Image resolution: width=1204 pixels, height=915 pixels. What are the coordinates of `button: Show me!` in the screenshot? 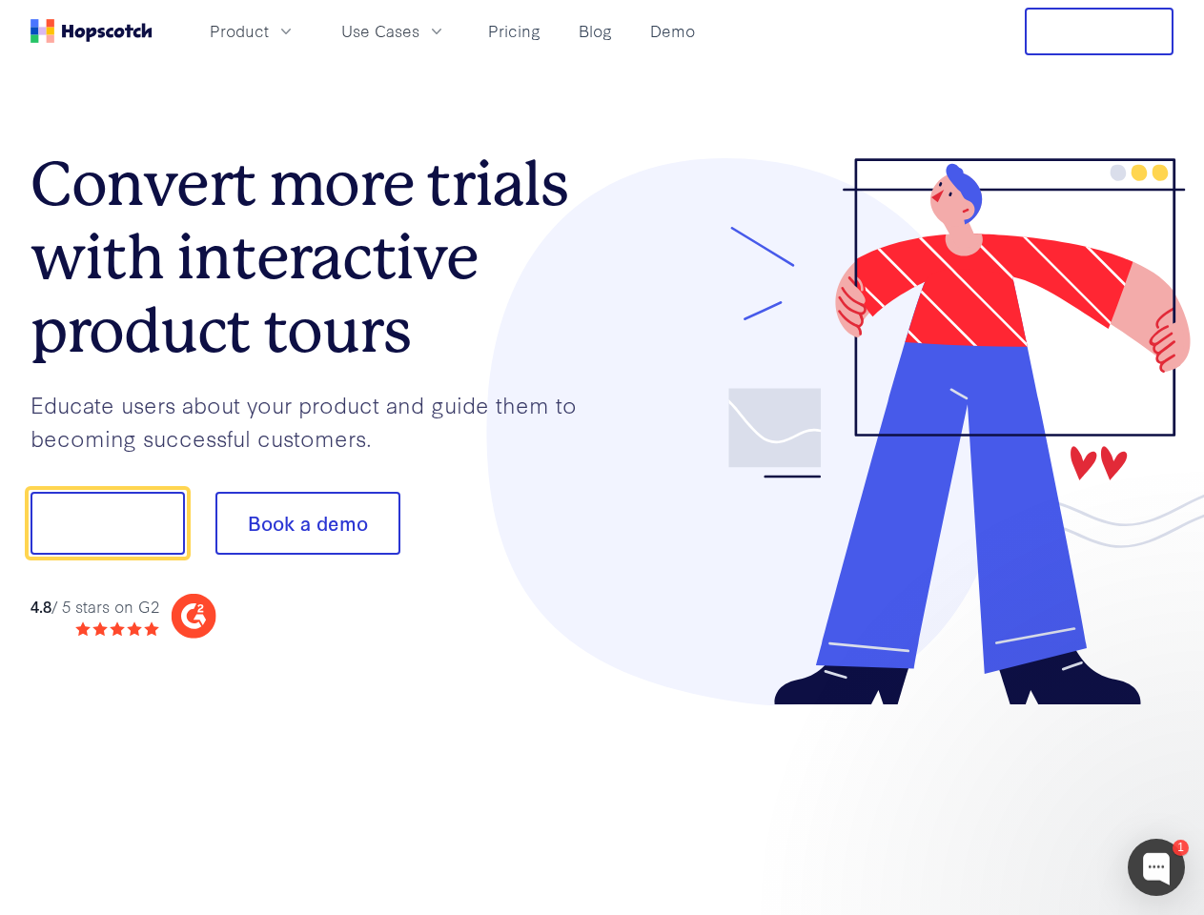 It's located at (108, 523).